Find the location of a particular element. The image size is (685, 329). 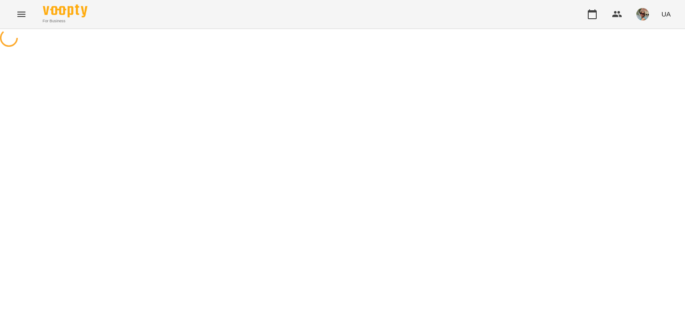

button: UA is located at coordinates (666, 14).